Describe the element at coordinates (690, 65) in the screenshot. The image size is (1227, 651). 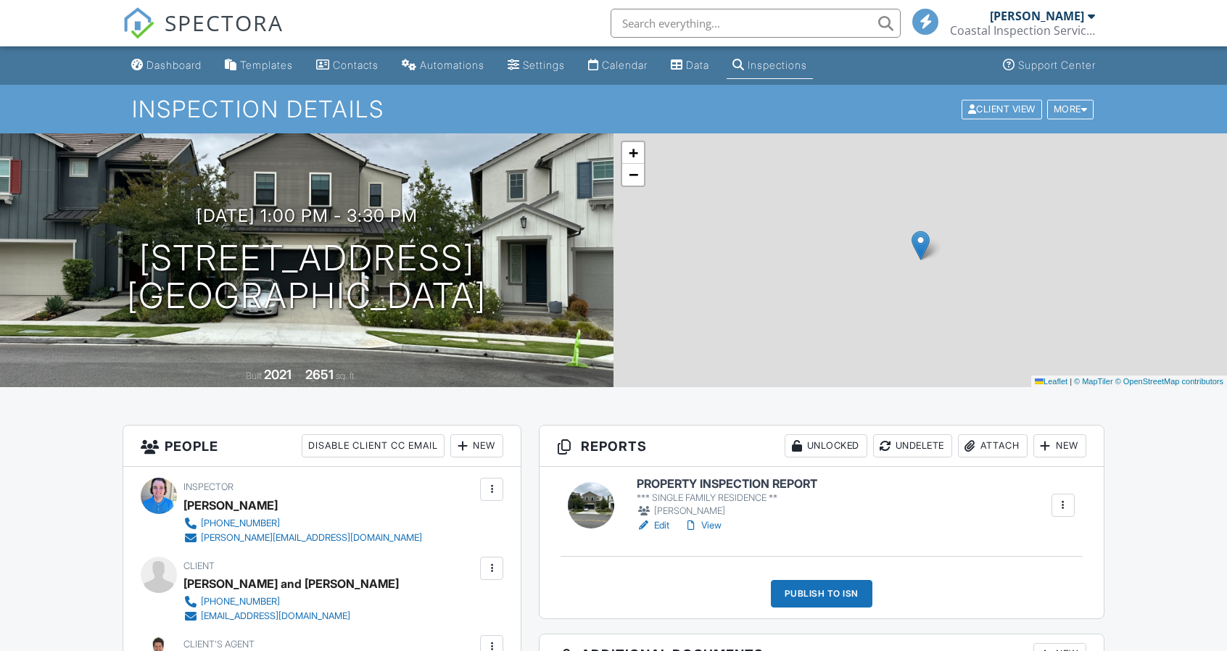
I see `a: Data` at that location.